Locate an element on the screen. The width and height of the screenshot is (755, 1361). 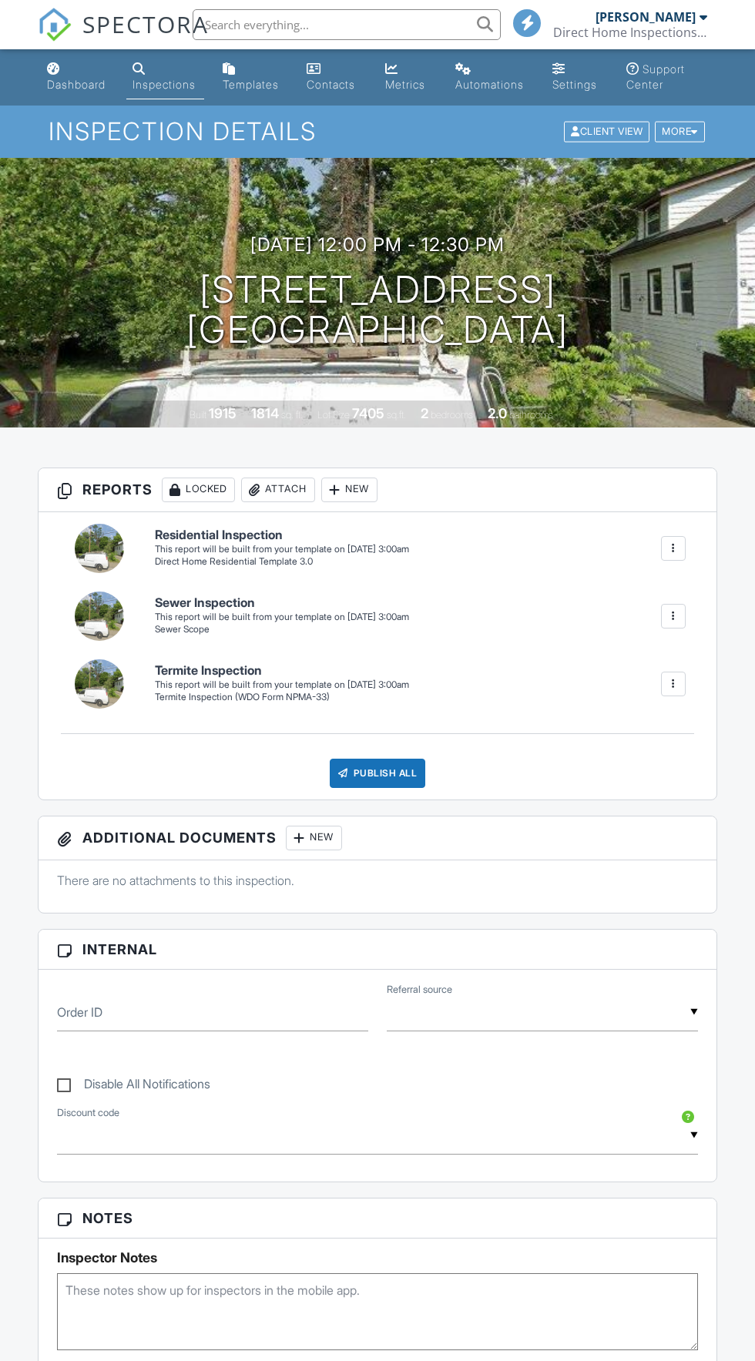
p: There are no attachments to this inspection. is located at coordinates (377, 880).